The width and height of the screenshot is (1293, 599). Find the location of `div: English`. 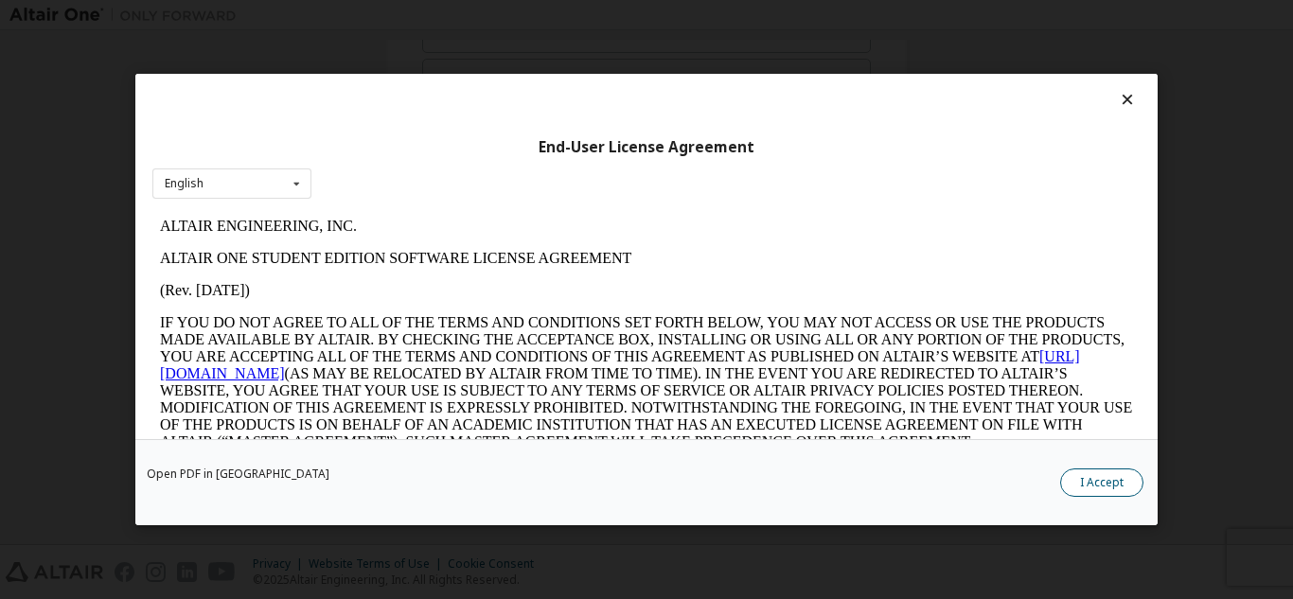

div: English is located at coordinates (184, 184).